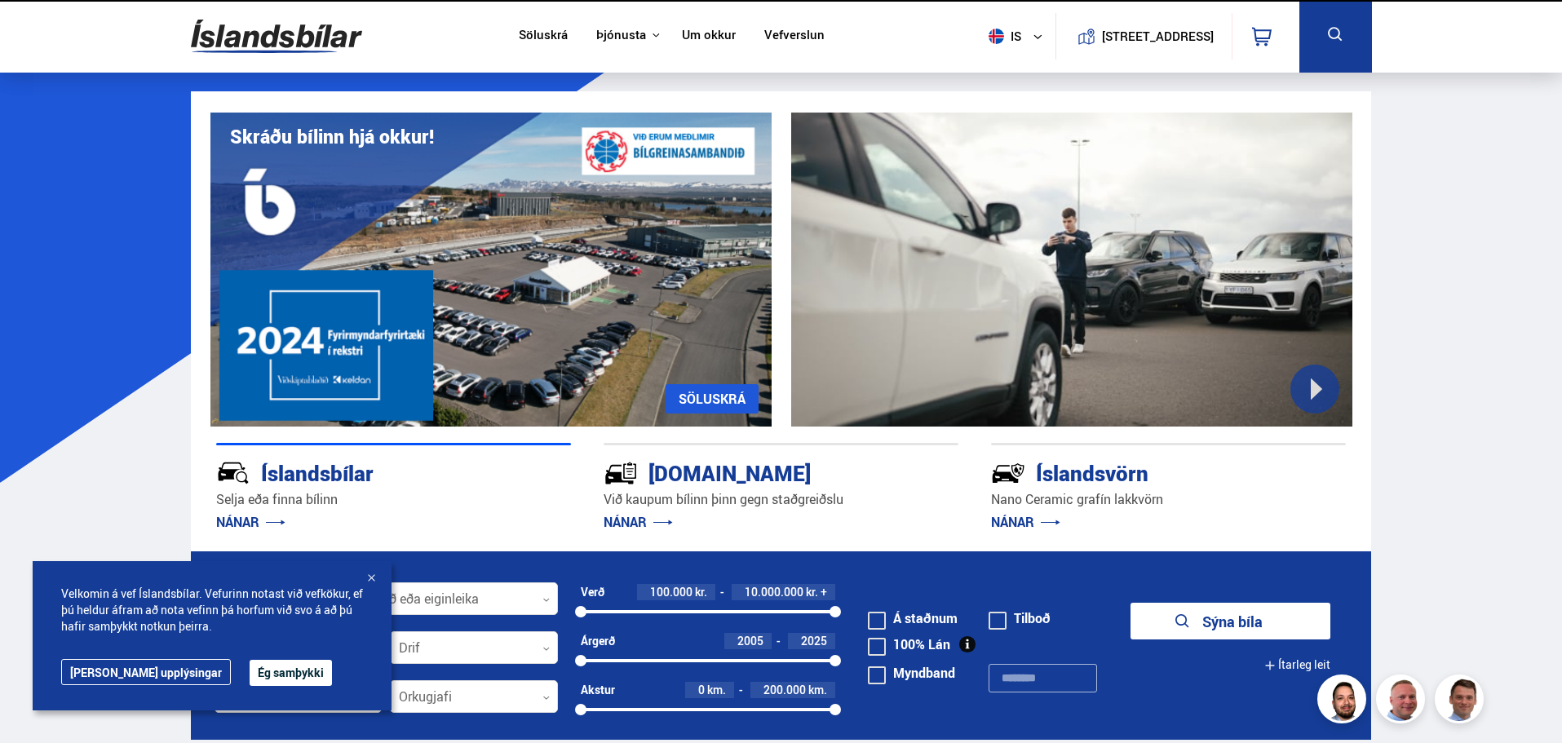  What do you see at coordinates (814, 640) in the screenshot?
I see `span: 2025` at bounding box center [814, 640].